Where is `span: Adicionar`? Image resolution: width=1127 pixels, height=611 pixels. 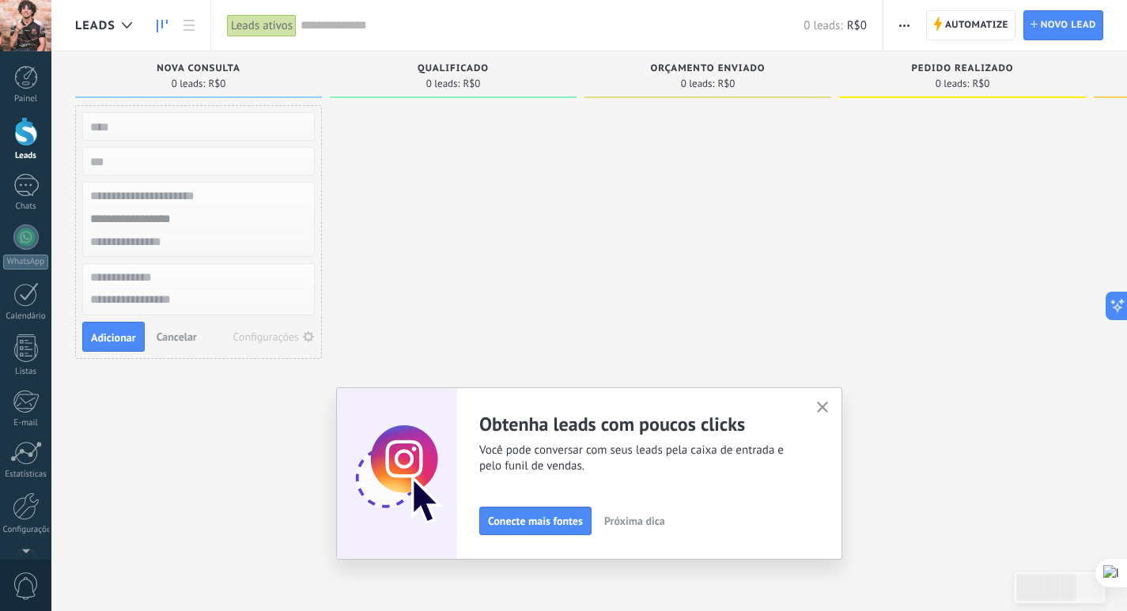 span: Adicionar is located at coordinates (113, 338).